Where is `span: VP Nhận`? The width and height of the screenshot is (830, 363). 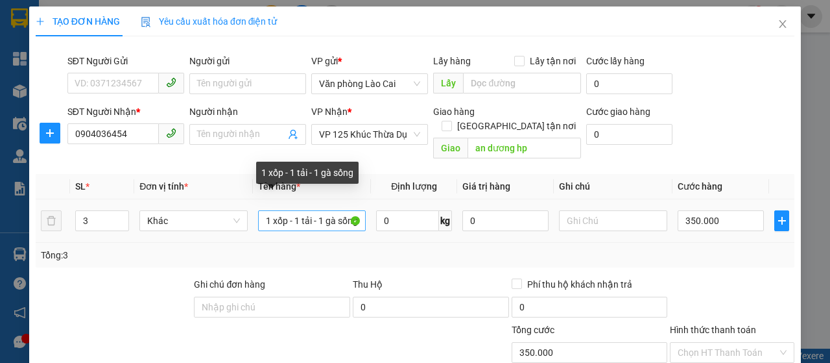 span: VP Nhận is located at coordinates (329, 112).